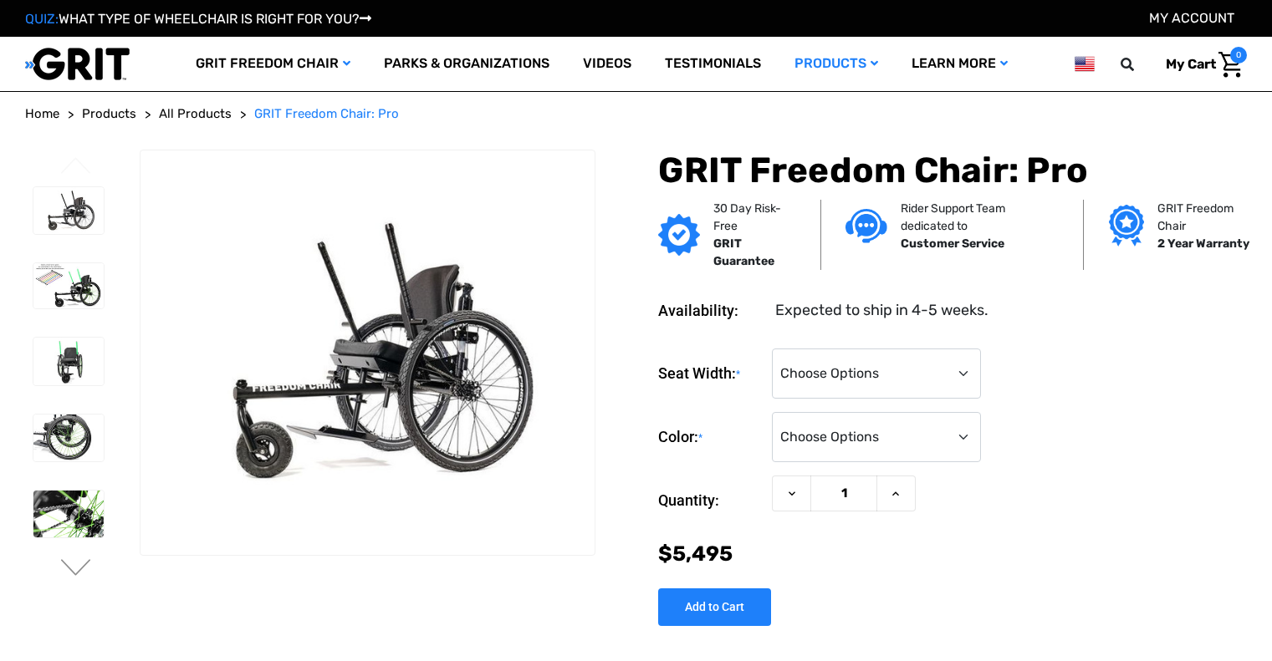 This screenshot has width=1272, height=661. Describe the element at coordinates (326, 114) in the screenshot. I see `a: GRIT Freedom Chair: Pro` at that location.